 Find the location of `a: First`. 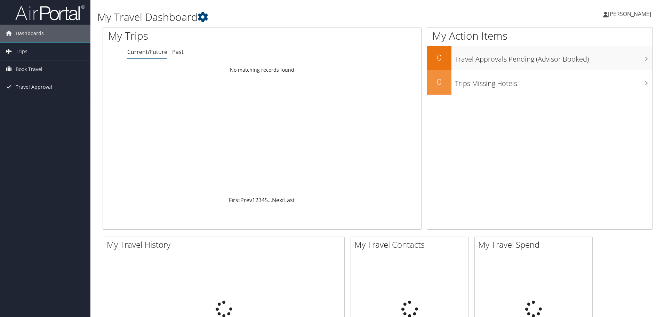

a: First is located at coordinates (234, 200).